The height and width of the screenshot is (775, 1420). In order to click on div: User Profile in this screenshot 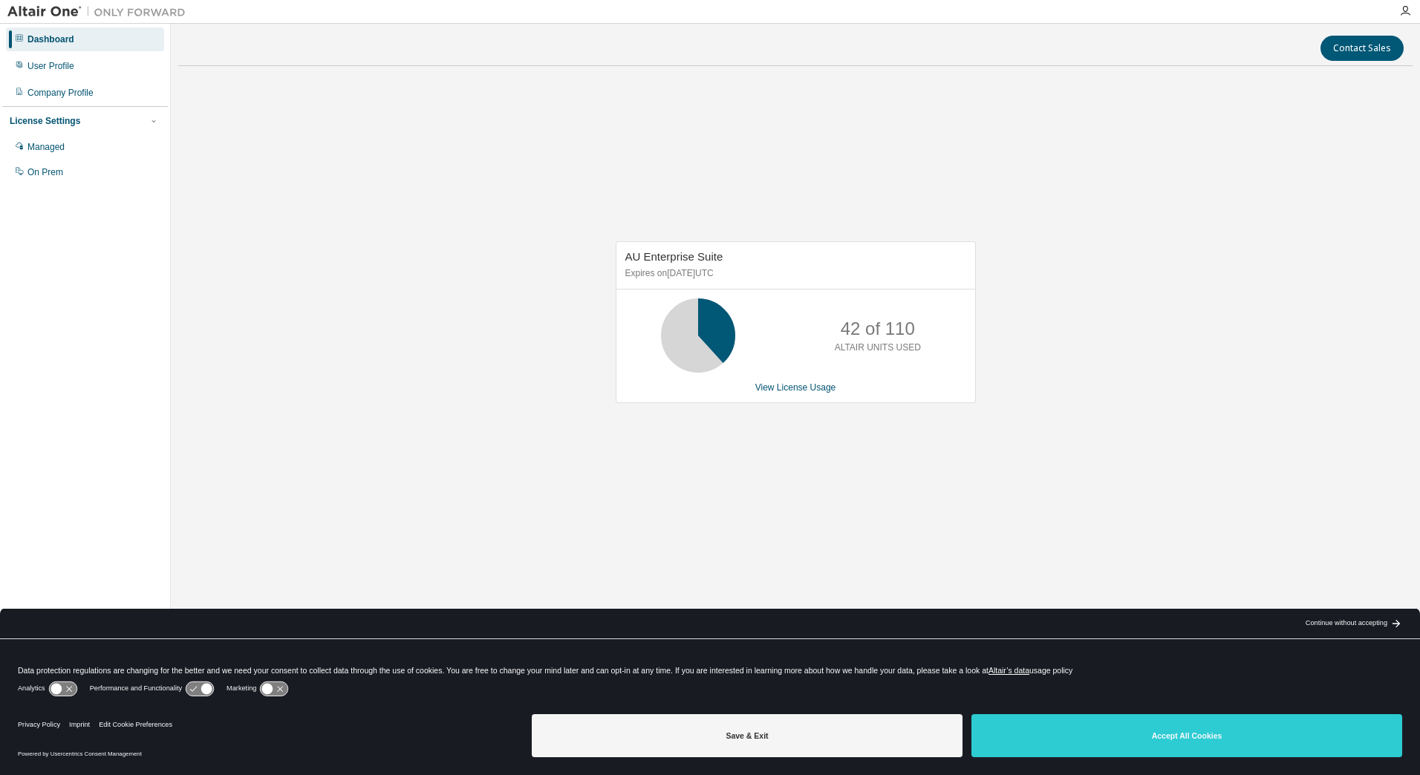, I will do `click(50, 66)`.